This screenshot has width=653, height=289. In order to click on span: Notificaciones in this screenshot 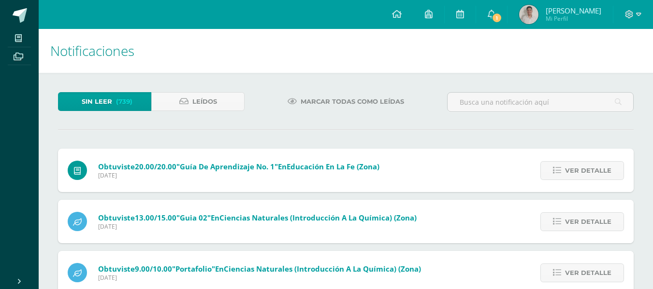, I will do `click(92, 51)`.